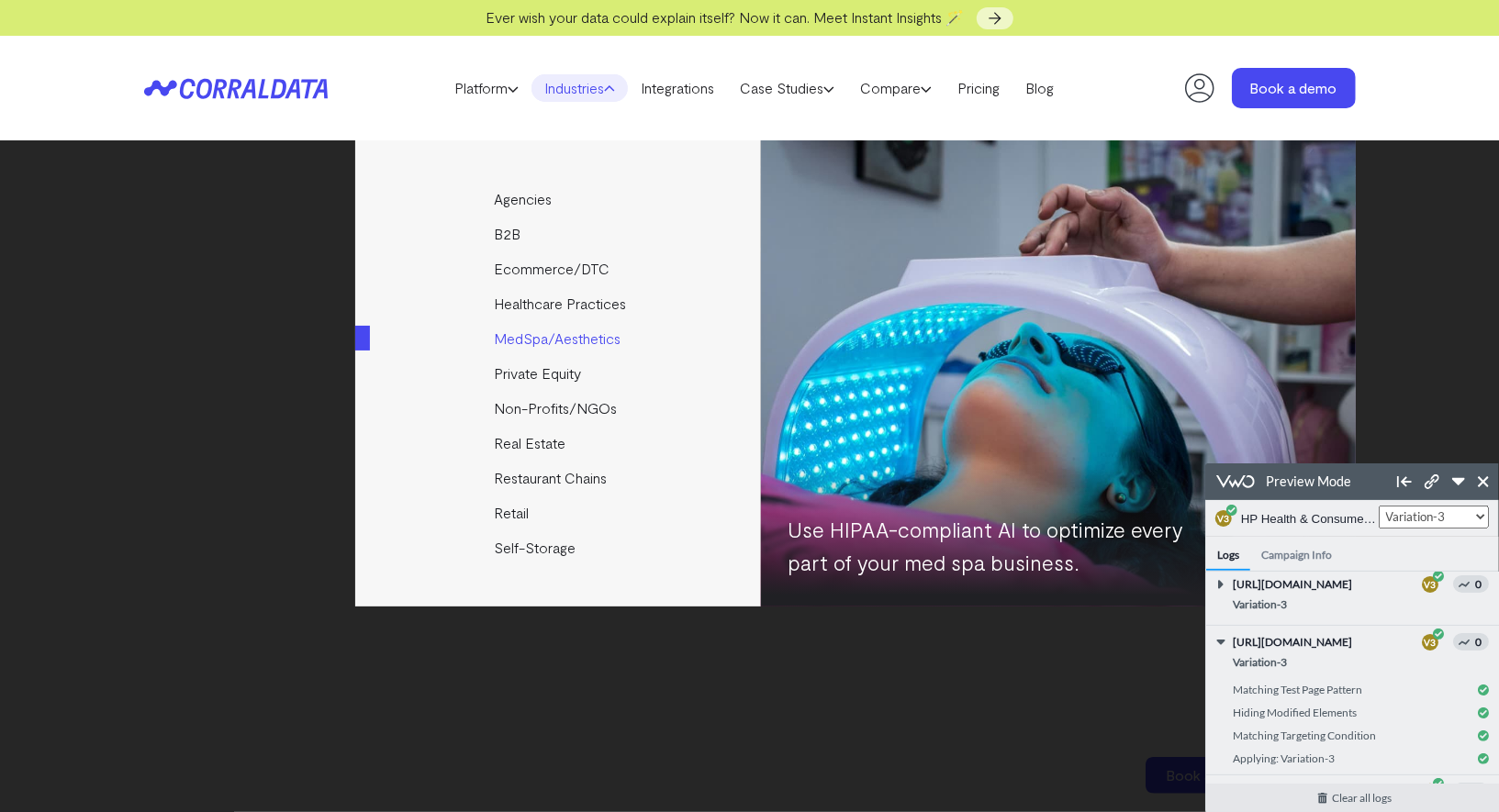 The width and height of the screenshot is (1499, 812). I want to click on a: Non-Profits/NGOs, so click(559, 408).